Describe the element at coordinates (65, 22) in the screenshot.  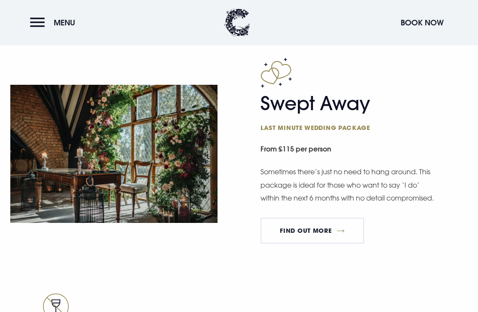
I see `span: Menu` at that location.